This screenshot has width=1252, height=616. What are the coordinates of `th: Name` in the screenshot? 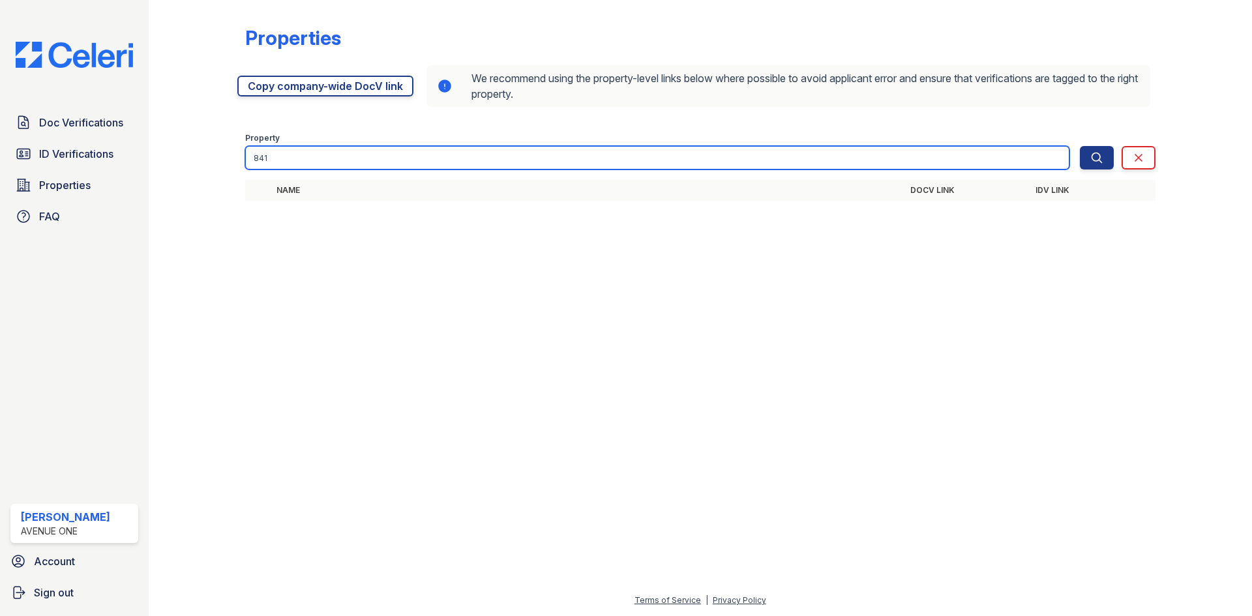 It's located at (588, 190).